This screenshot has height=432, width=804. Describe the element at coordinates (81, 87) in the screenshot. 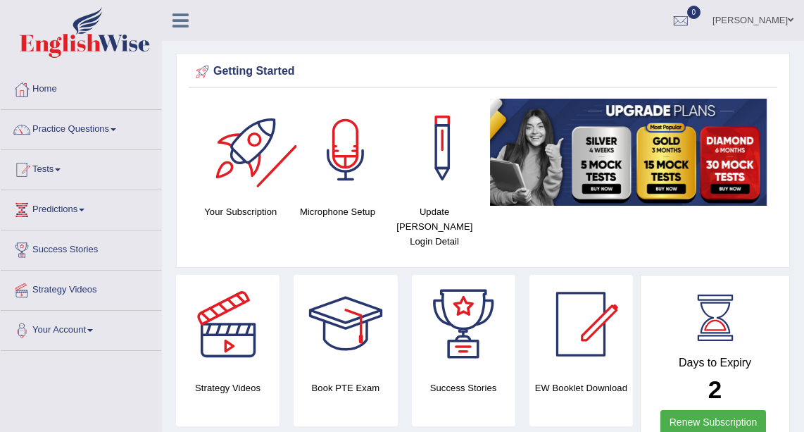

I see `a: Home` at that location.